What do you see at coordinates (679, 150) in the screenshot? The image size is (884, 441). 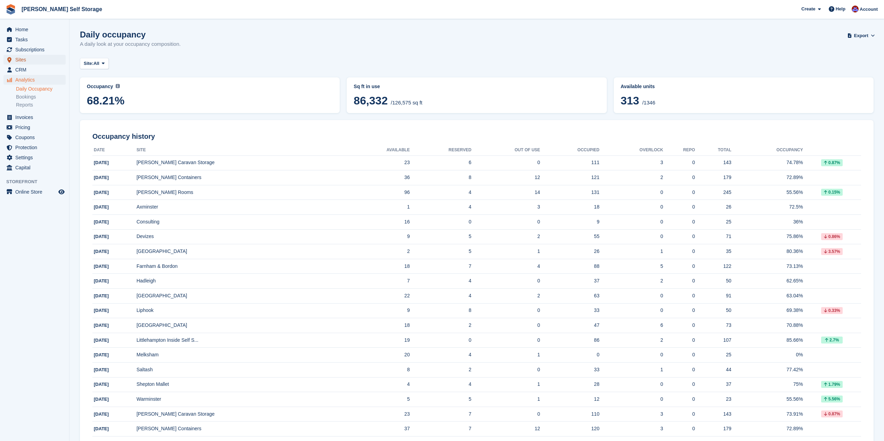 I see `th: Repo` at bounding box center [679, 150].